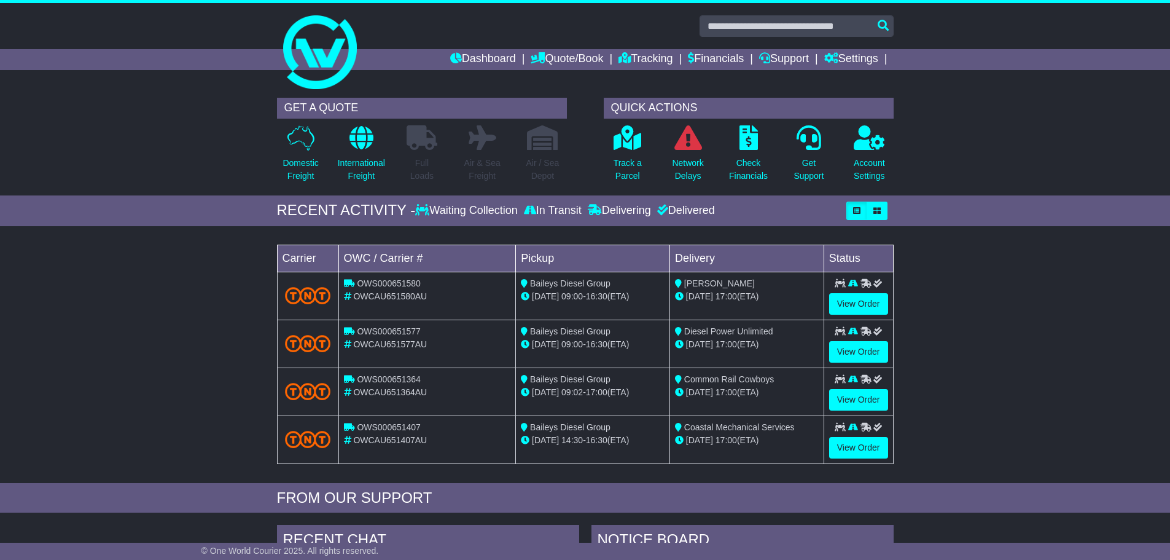 This screenshot has height=560, width=1170. I want to click on p: Domestic Freight, so click(300, 170).